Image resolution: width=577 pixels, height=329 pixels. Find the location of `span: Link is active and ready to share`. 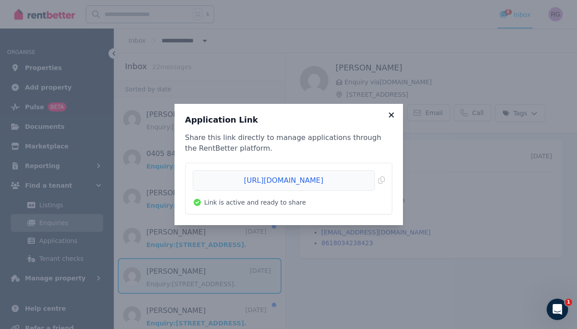

span: Link is active and ready to share is located at coordinates (255, 203).